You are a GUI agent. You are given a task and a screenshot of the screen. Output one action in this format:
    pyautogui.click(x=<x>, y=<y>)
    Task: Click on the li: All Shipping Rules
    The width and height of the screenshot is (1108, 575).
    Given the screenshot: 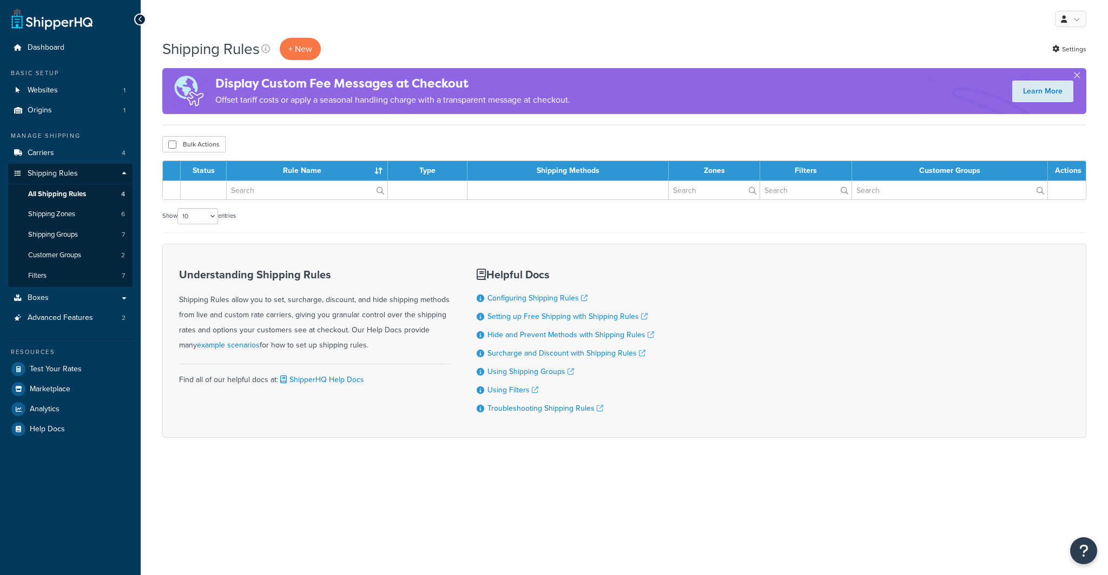 What is the action you would take?
    pyautogui.click(x=70, y=194)
    